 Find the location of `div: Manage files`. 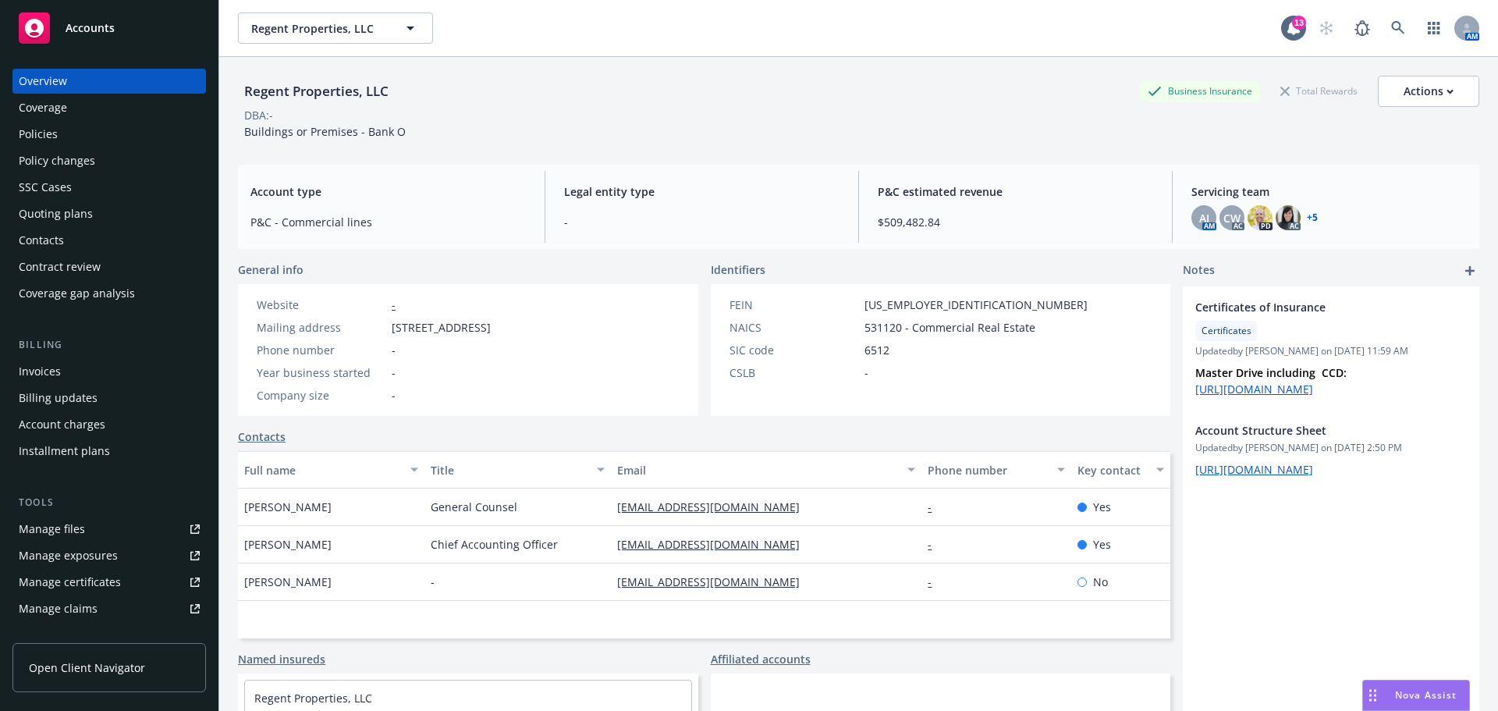

div: Manage files is located at coordinates (51, 529).